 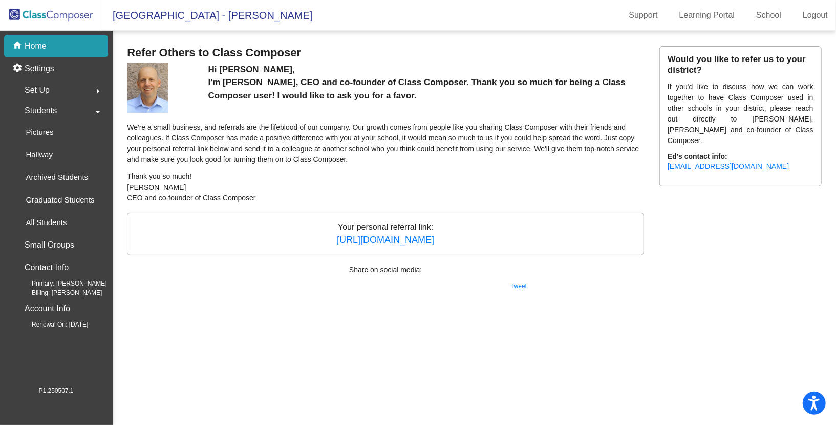 What do you see at coordinates (18, 46) in the screenshot?
I see `mat-icon: home` at bounding box center [18, 46].